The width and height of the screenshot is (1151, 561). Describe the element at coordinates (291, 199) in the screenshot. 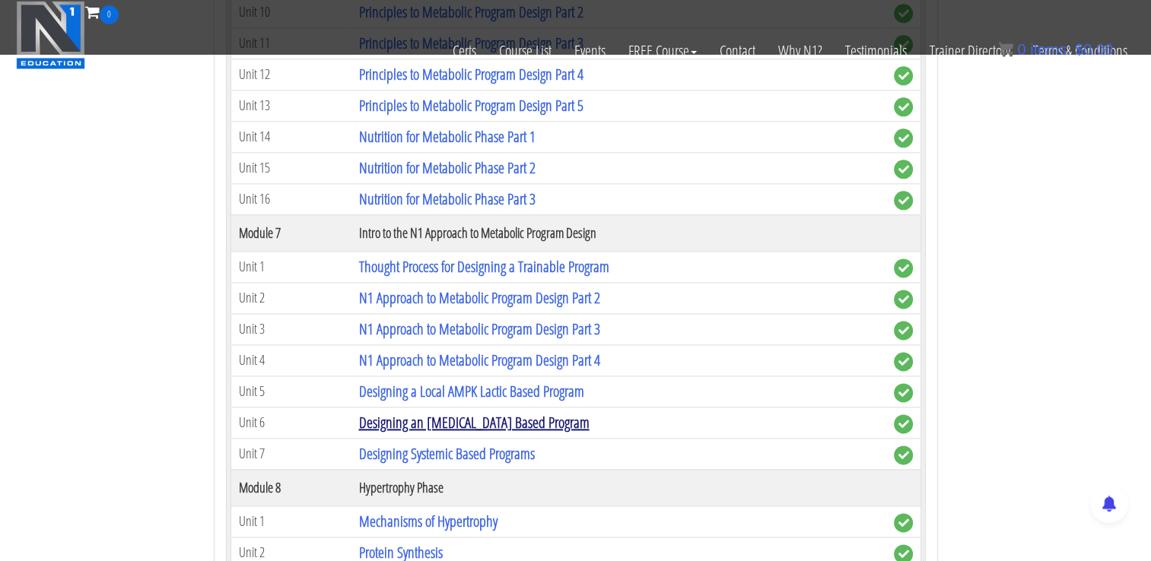

I see `td: Unit 16` at that location.